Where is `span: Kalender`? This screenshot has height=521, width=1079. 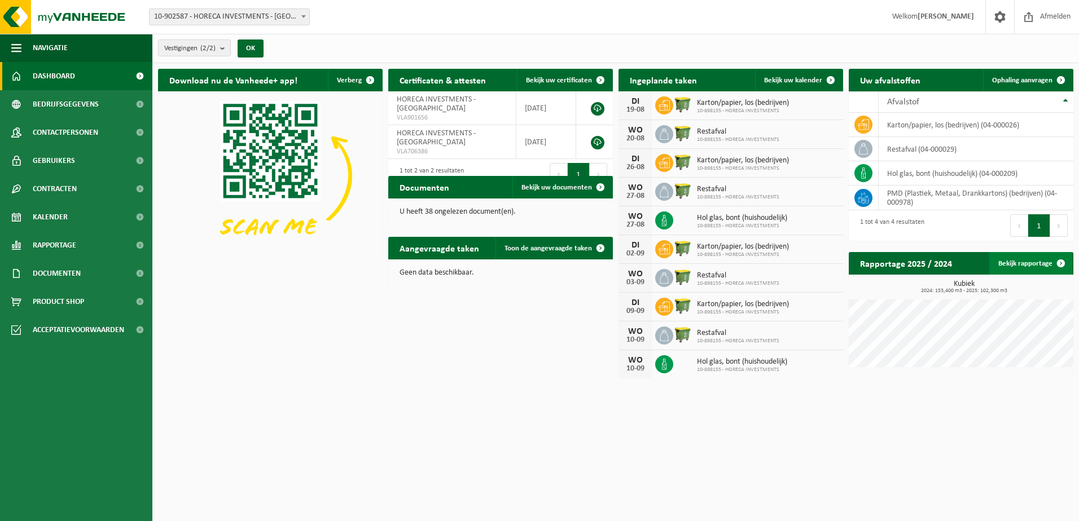
span: Kalender is located at coordinates (50, 217).